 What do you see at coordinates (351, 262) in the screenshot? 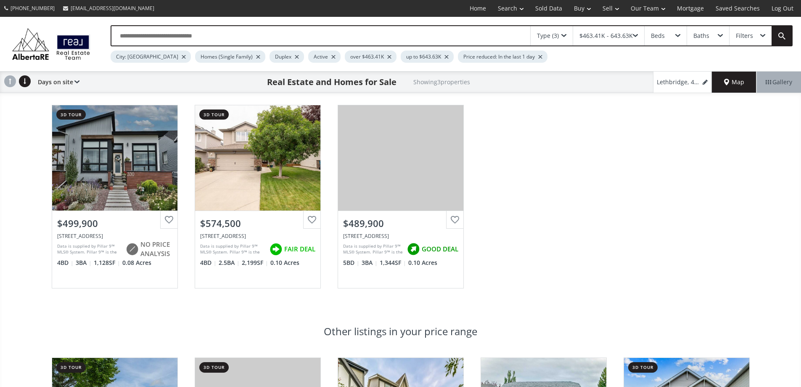
I see `span: 5 BD` at bounding box center [351, 262].